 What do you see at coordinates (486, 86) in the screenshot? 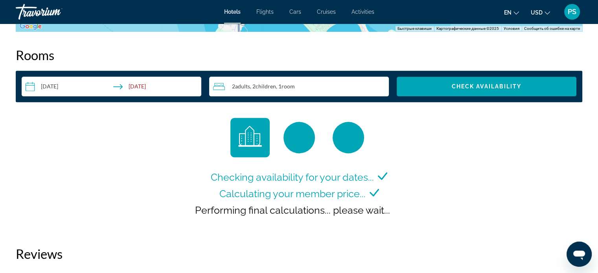
I see `button: Check Availability` at bounding box center [486, 86].